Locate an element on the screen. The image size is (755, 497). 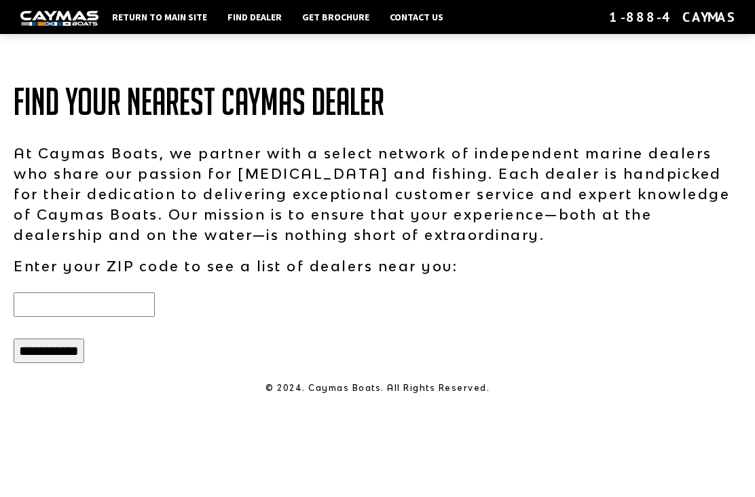
img: white-logo-c9c8dbefe5ff5ceceb0f0178aa75bf4bb51f6bca0971e226c86eb53dfe498488.png is located at coordinates (59, 18).